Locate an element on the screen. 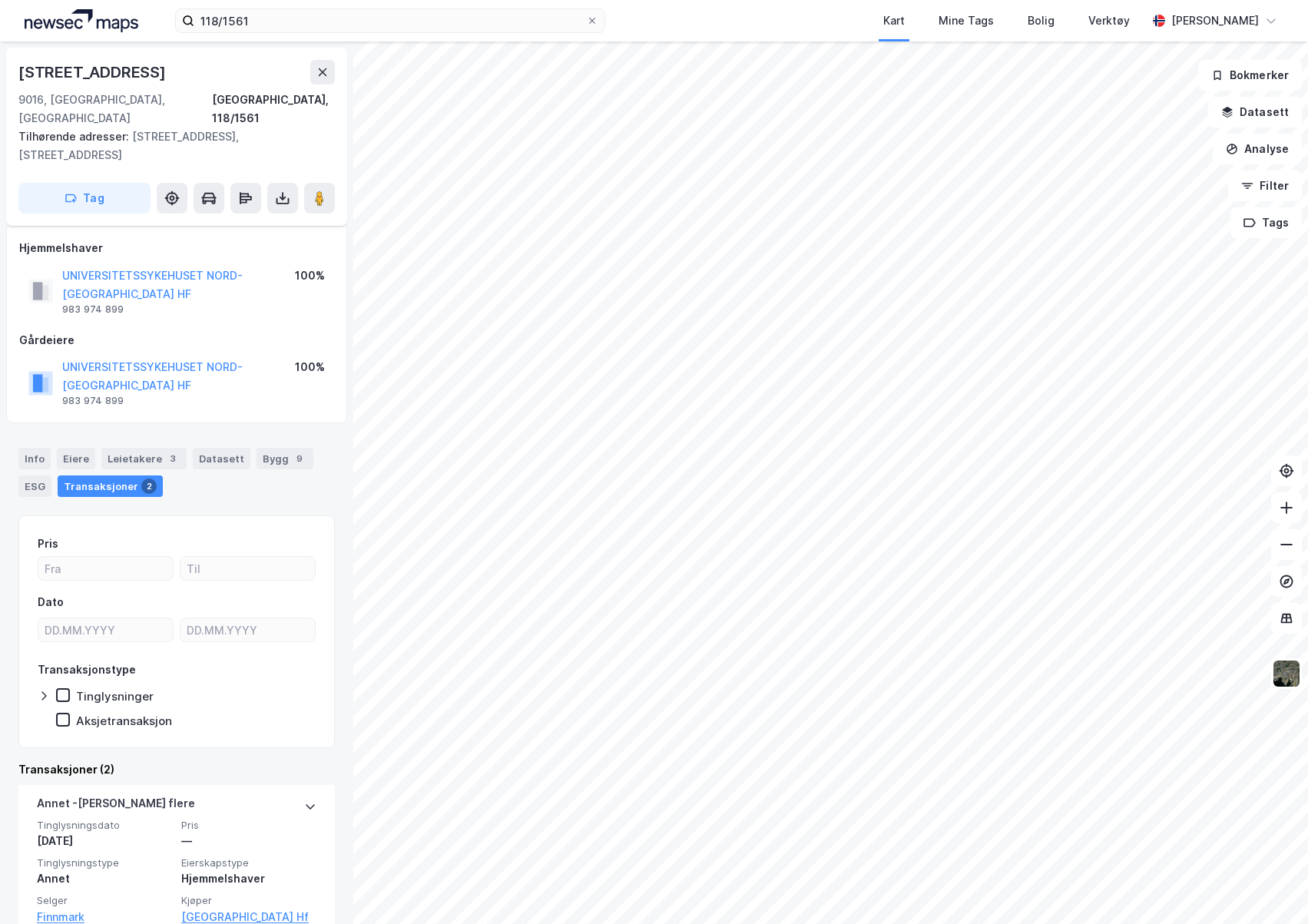 This screenshot has width=1308, height=924. button: Filter is located at coordinates (1265, 185).